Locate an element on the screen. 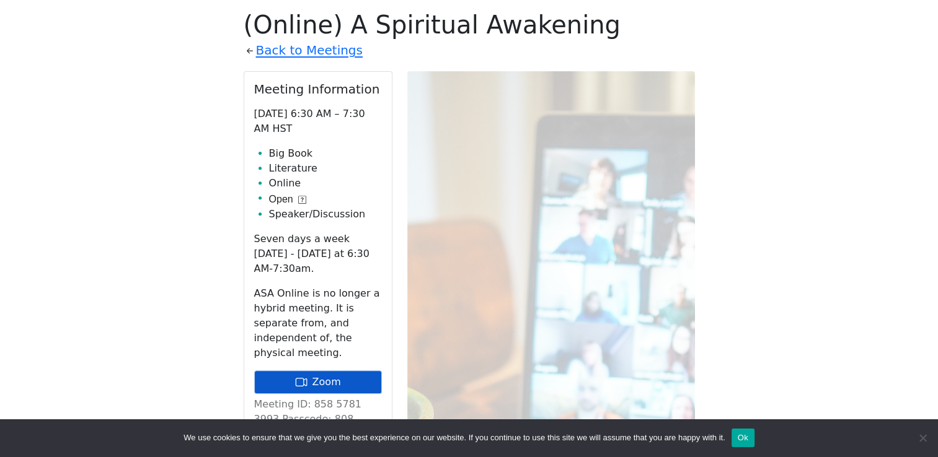 This screenshot has height=457, width=938. button: Open is located at coordinates (288, 200).